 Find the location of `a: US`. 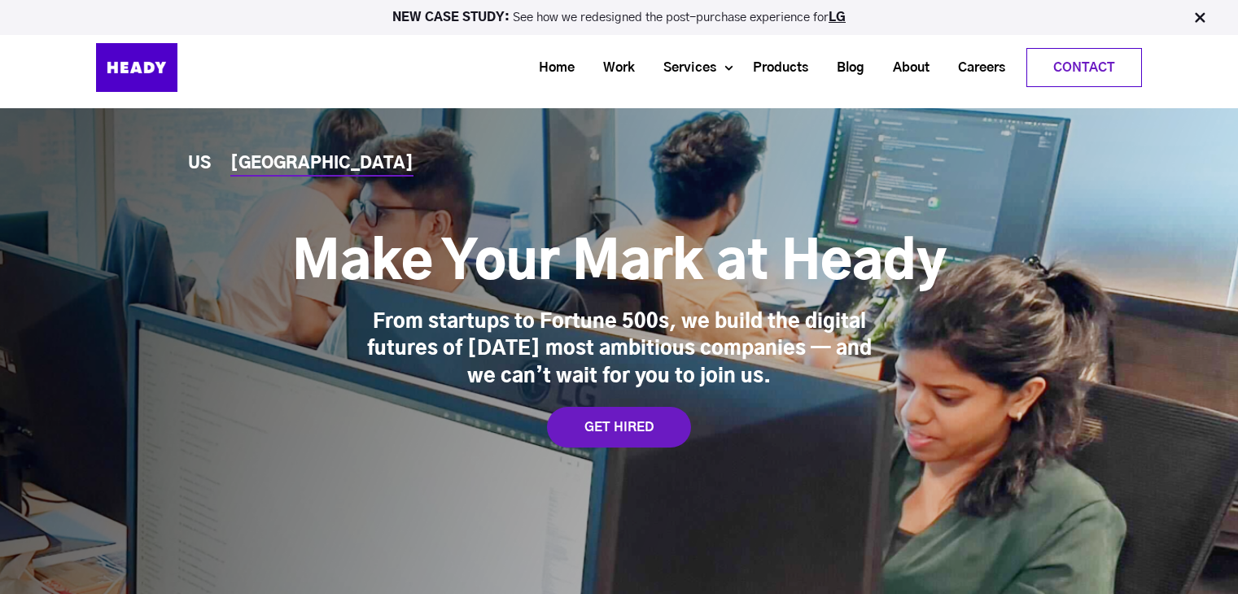

a: US is located at coordinates (199, 164).